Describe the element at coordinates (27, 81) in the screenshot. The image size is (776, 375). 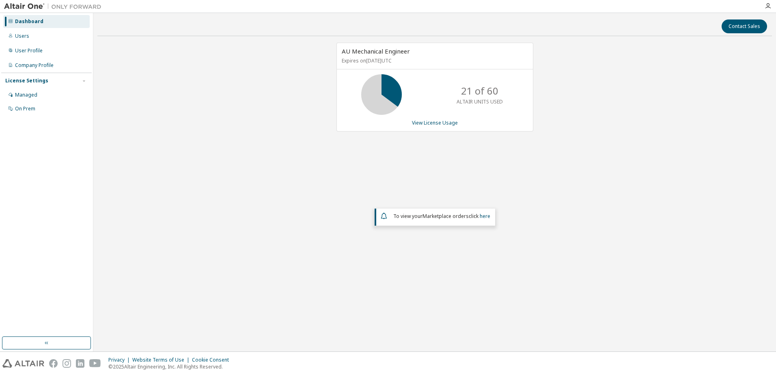
I see `div: License Settings` at that location.